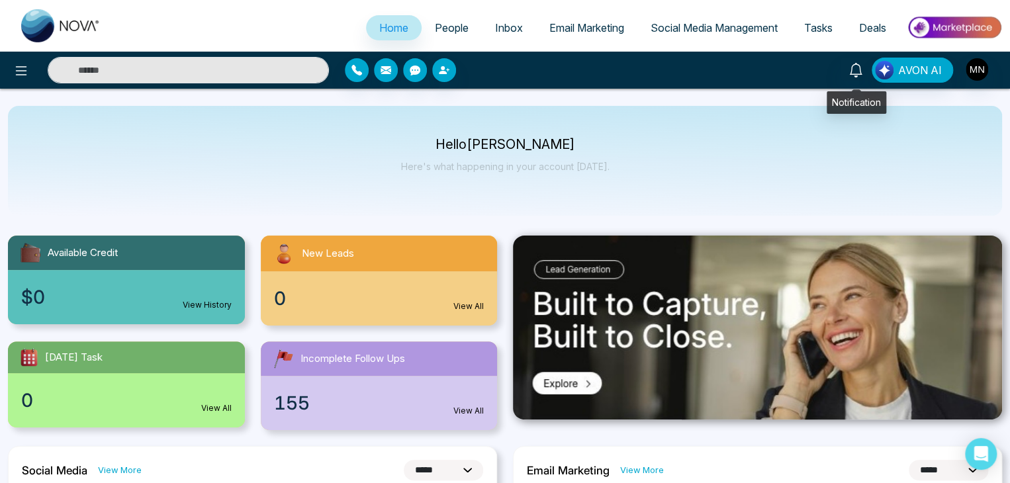 This screenshot has width=1010, height=483. What do you see at coordinates (394, 28) in the screenshot?
I see `a: Home` at bounding box center [394, 28].